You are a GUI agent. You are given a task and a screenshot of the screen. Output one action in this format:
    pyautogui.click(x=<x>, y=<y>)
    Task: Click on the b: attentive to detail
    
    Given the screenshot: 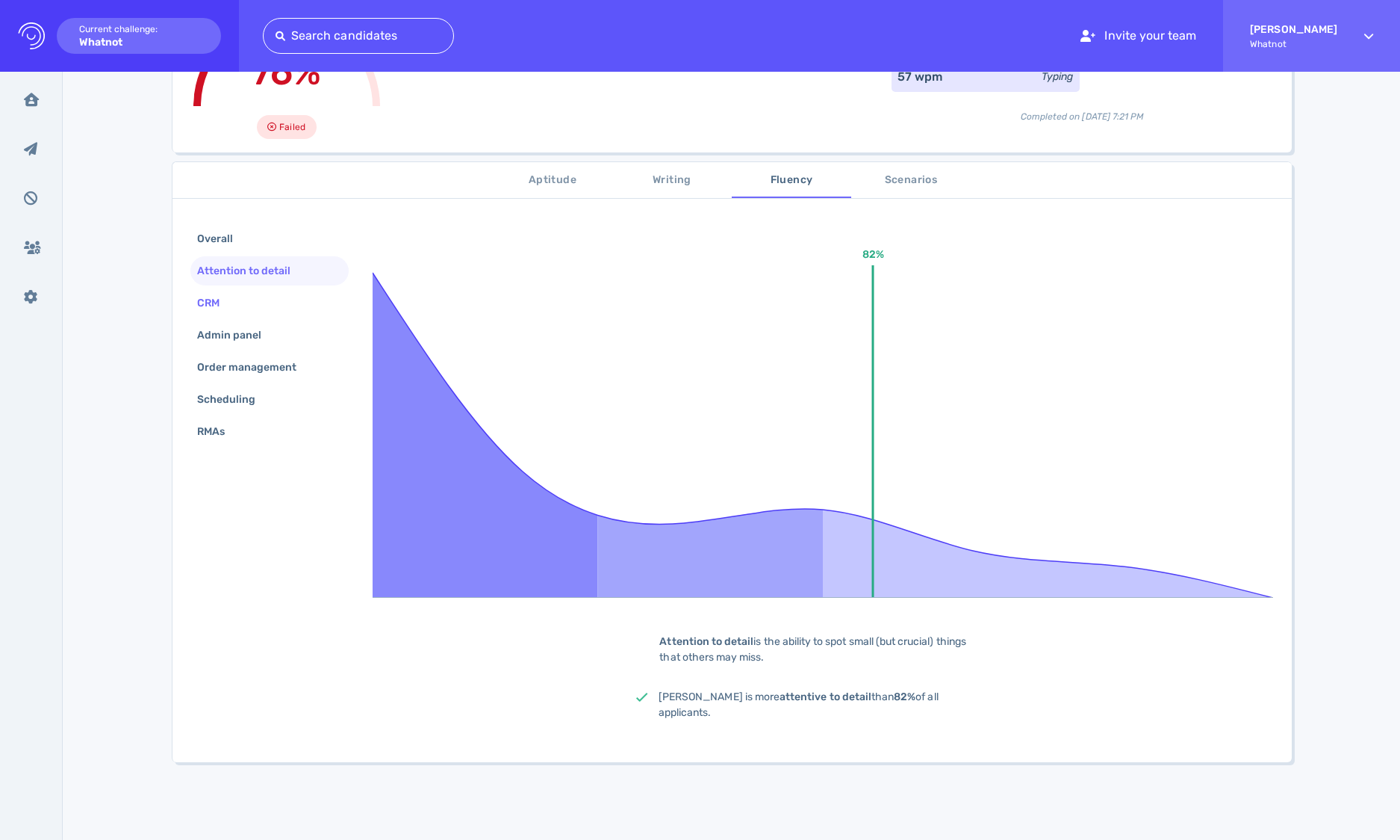 What is the action you would take?
    pyautogui.click(x=825, y=697)
    